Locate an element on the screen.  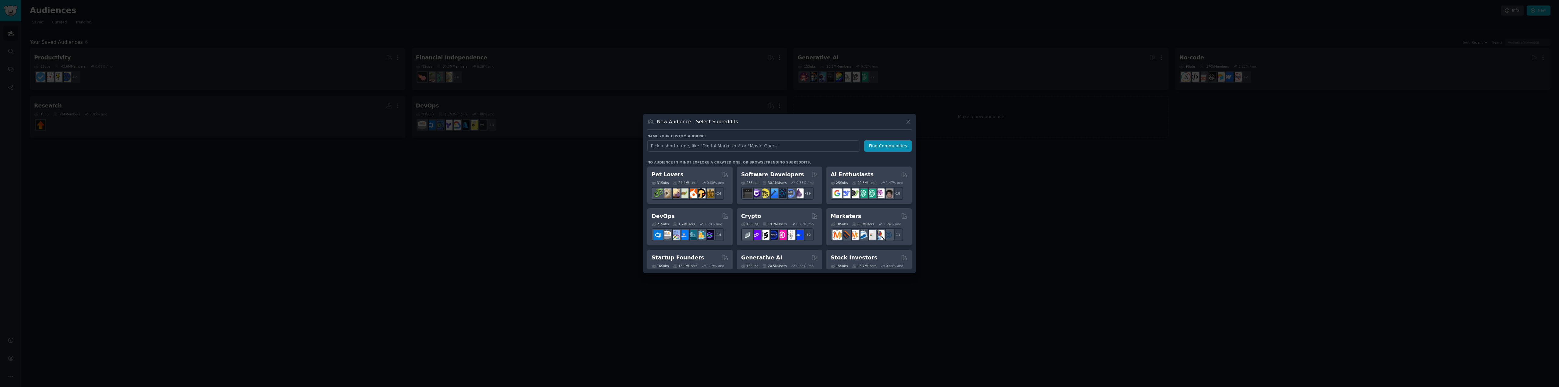
div: 19.2M Users is located at coordinates (774, 224).